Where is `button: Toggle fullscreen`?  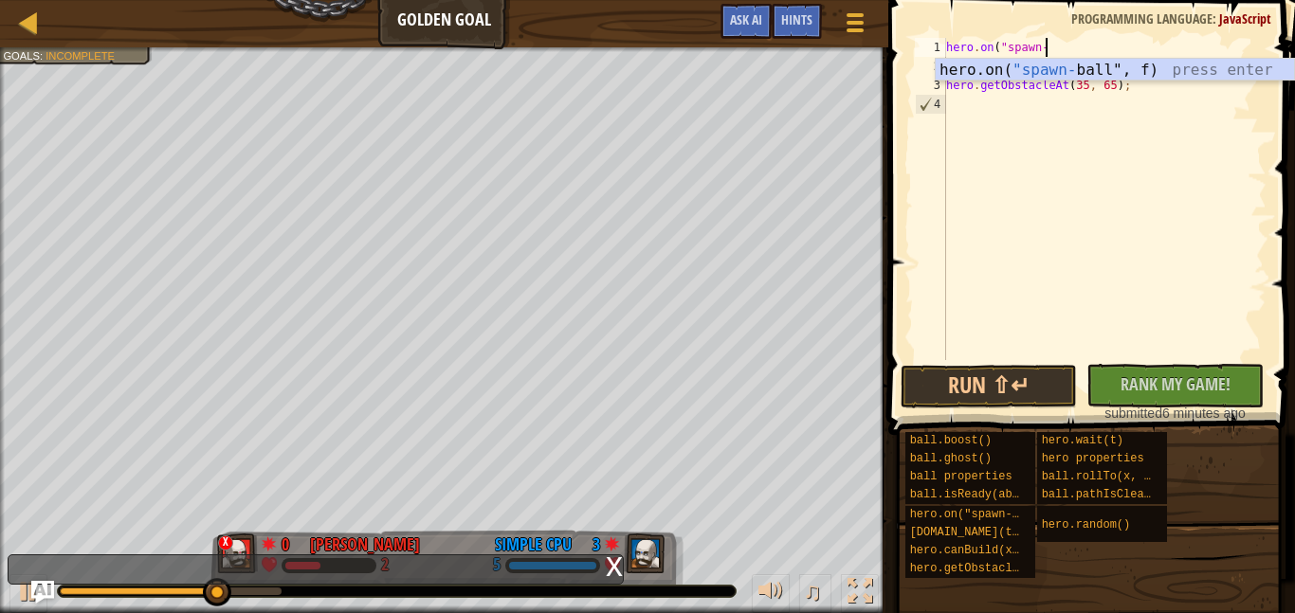
button: Toggle fullscreen is located at coordinates (860, 593).